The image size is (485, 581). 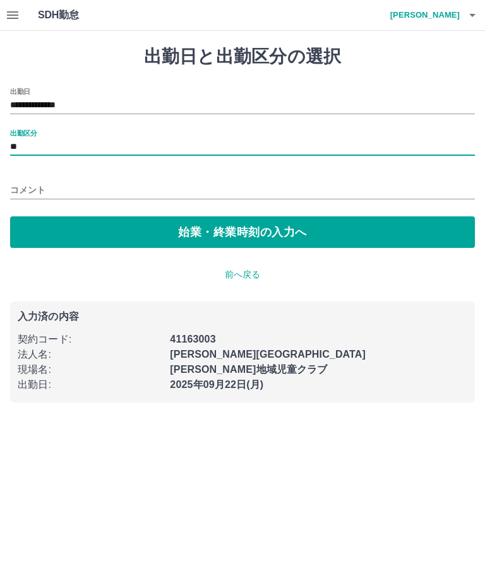 I want to click on p: 入力済の内容, so click(x=242, y=317).